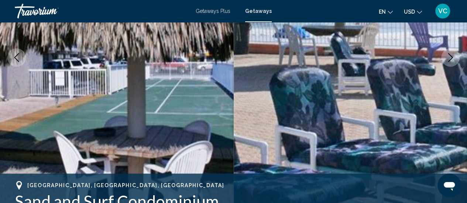 This screenshot has height=203, width=467. I want to click on button: Change currency, so click(413, 11).